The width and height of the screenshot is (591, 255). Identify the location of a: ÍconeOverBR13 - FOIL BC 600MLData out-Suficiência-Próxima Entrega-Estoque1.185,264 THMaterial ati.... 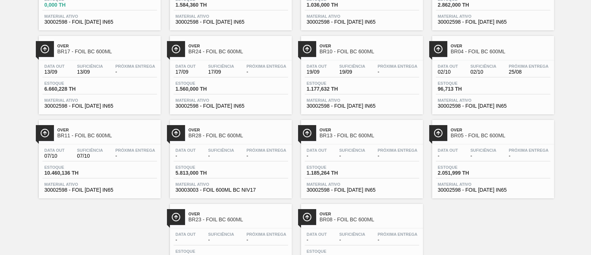
(361, 156).